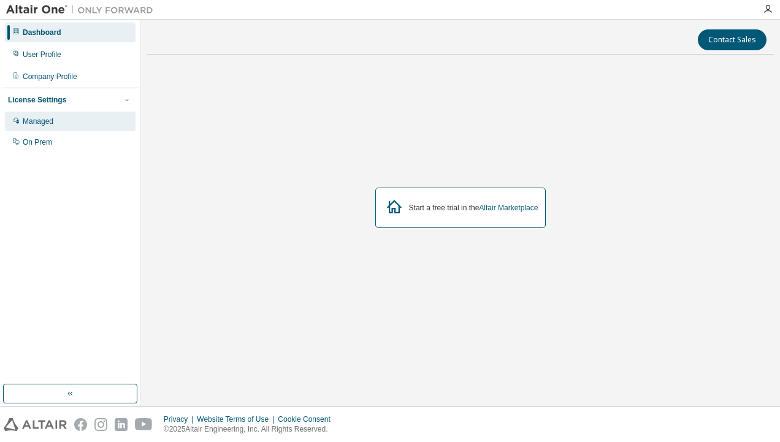 This screenshot has height=442, width=780. Describe the element at coordinates (121, 425) in the screenshot. I see `img: linkedin.svg` at that location.